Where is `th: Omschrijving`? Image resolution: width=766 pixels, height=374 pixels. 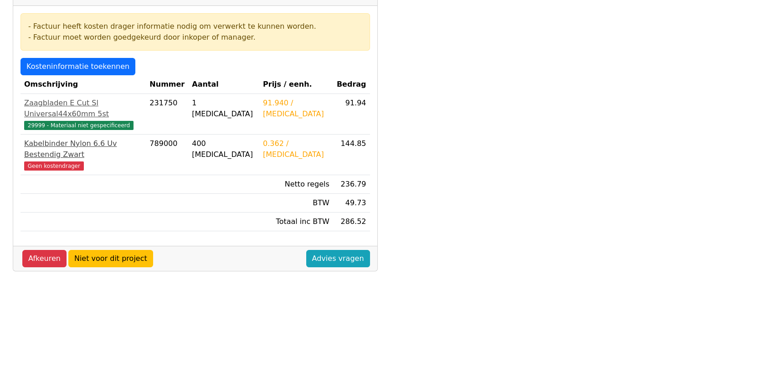 th: Omschrijving is located at coordinates (83, 84).